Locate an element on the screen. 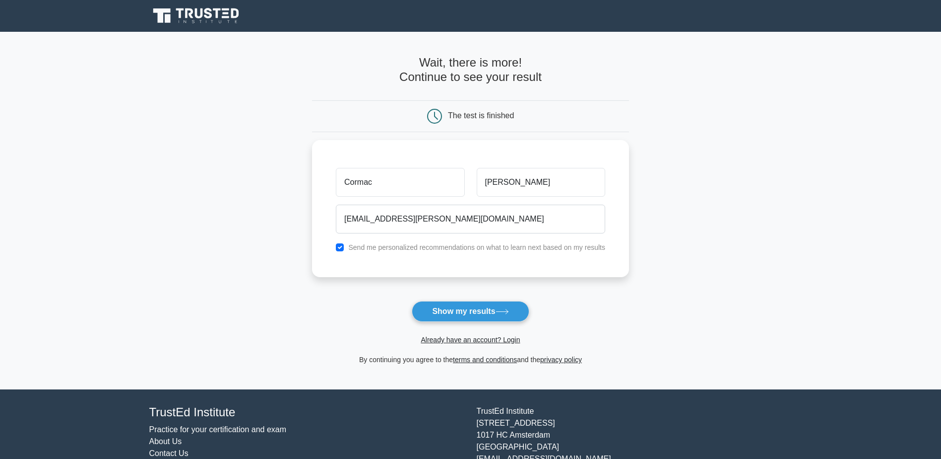  label: Send me personalized recommendations on what to learn next based on my results is located at coordinates (477, 247).